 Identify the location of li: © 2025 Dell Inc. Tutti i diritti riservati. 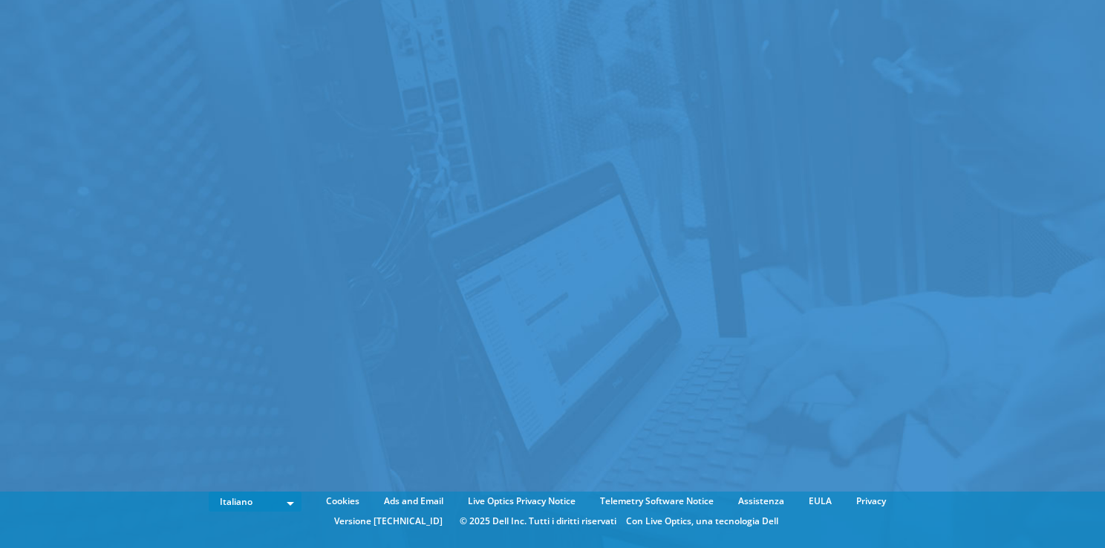
(538, 521).